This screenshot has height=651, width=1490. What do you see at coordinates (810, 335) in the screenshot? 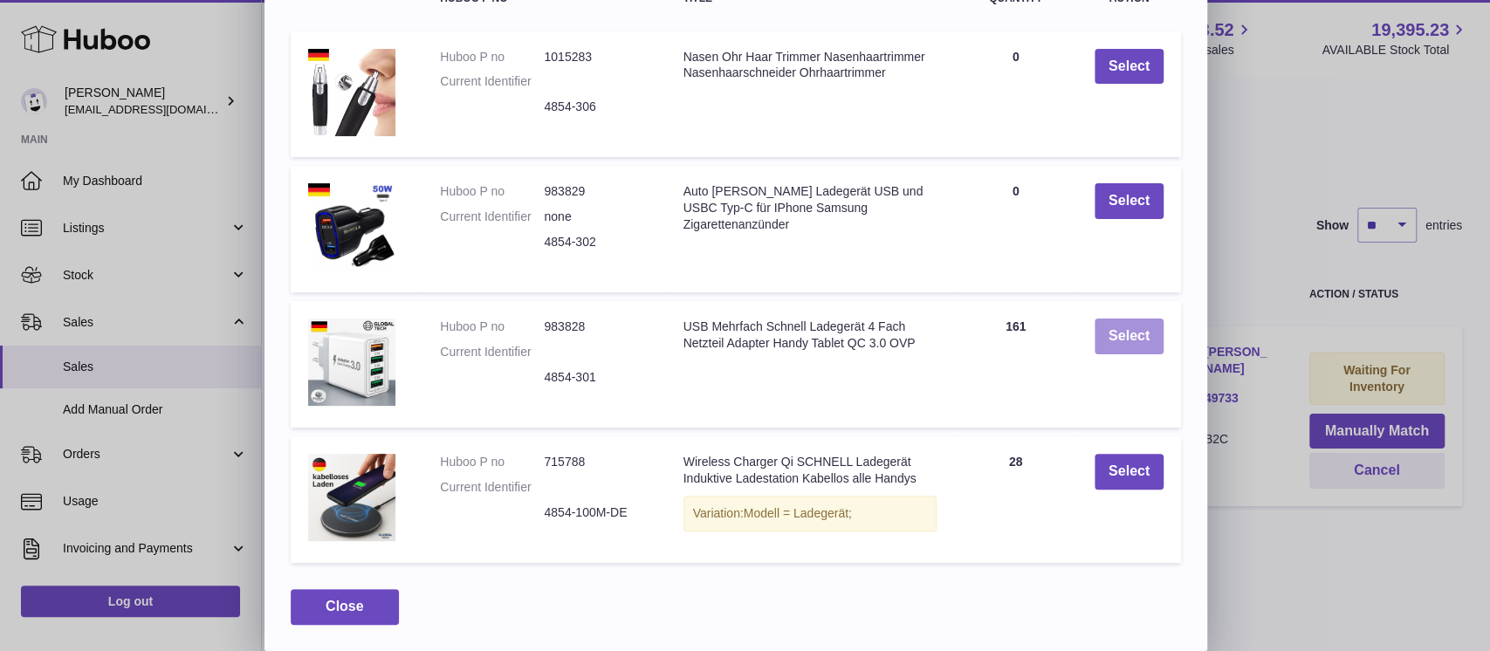
I see `div: USB Mehrfach Schnell Ladegerät 4 Fach Netzteil Adapter Handy Tablet QC 3.0 OVP` at bounding box center [810, 335].